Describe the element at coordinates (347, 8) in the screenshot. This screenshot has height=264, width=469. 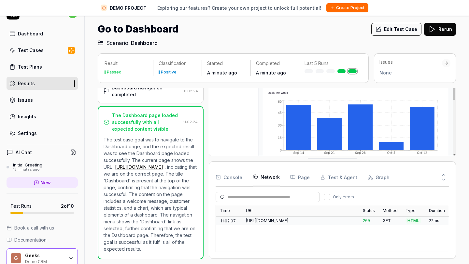
I see `button: Create Project` at that location.